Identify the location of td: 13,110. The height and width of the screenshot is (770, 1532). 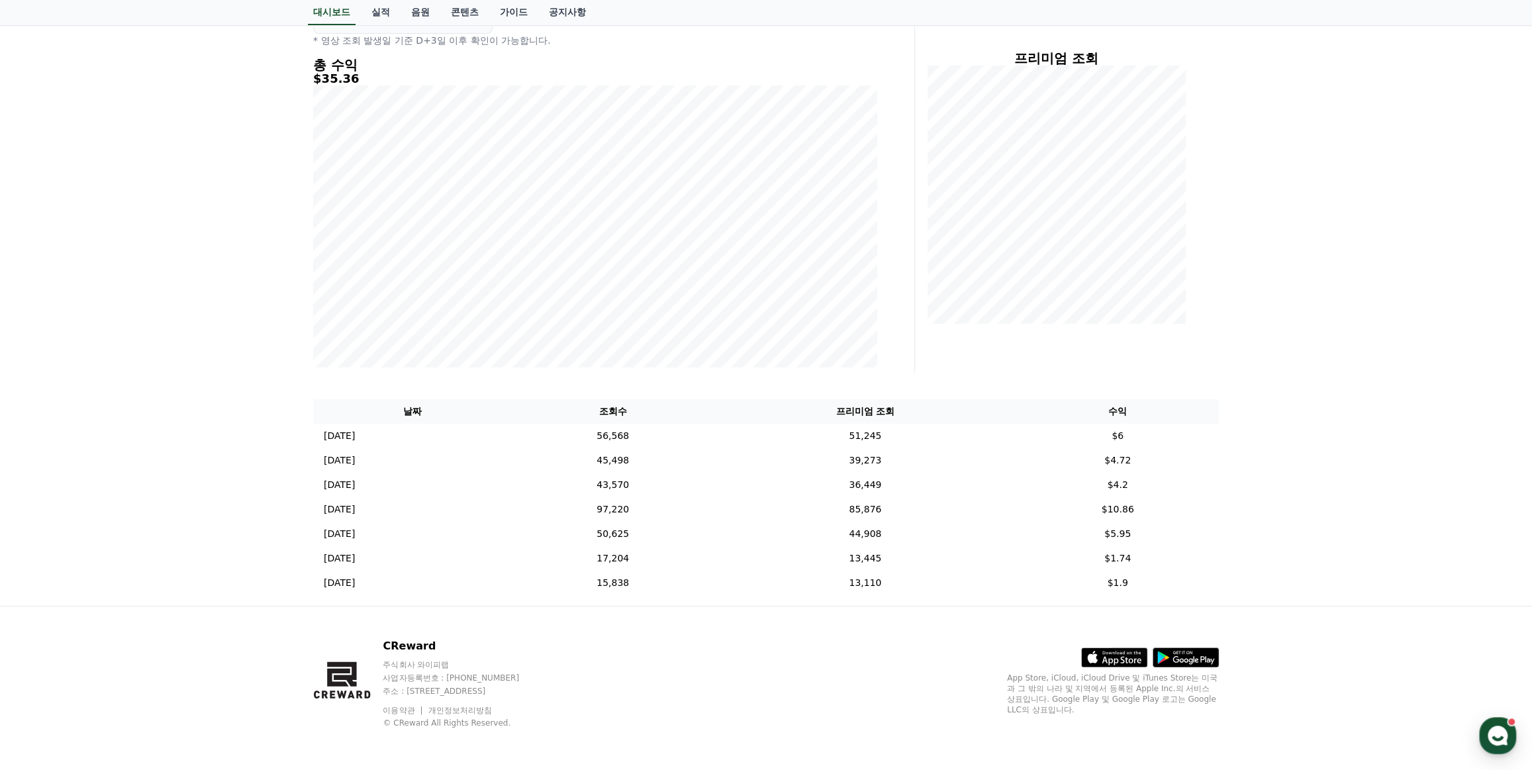
(865, 582).